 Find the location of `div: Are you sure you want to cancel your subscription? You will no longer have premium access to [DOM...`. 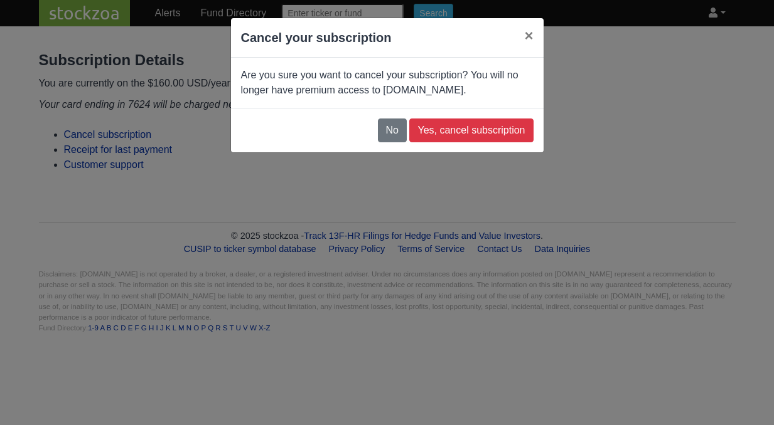

div: Are you sure you want to cancel your subscription? You will no longer have premium access to [DOM... is located at coordinates (387, 83).